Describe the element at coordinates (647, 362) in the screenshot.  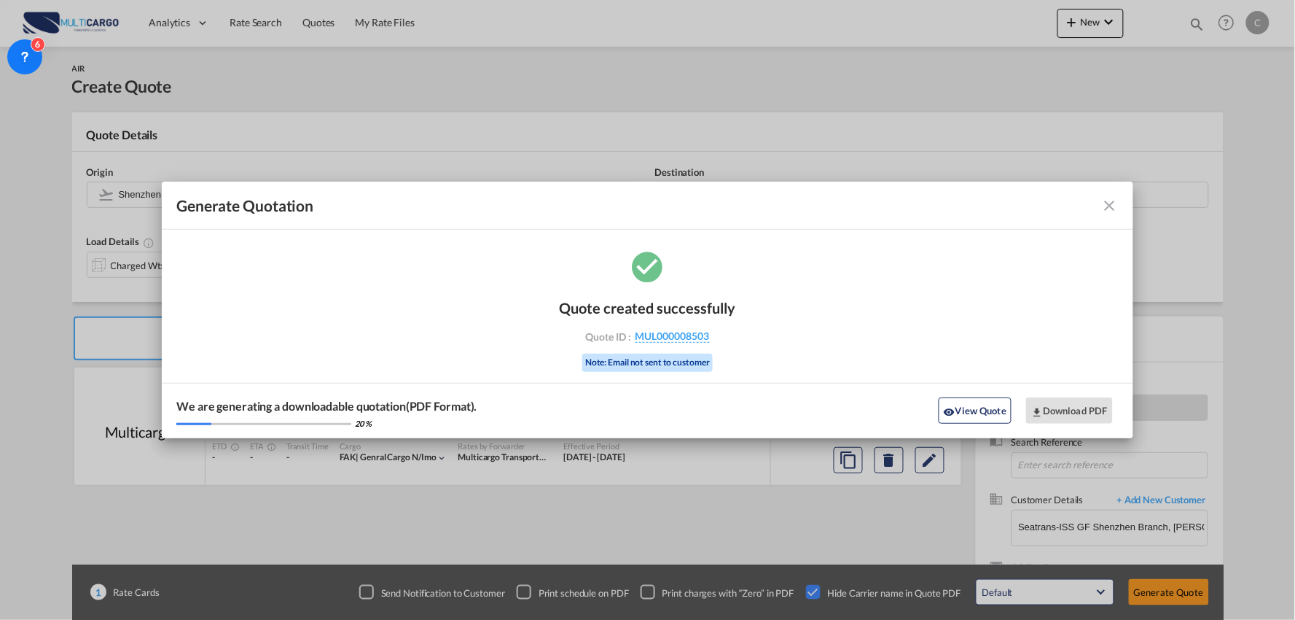
I see `div: Note: Email not sent to customer` at that location.